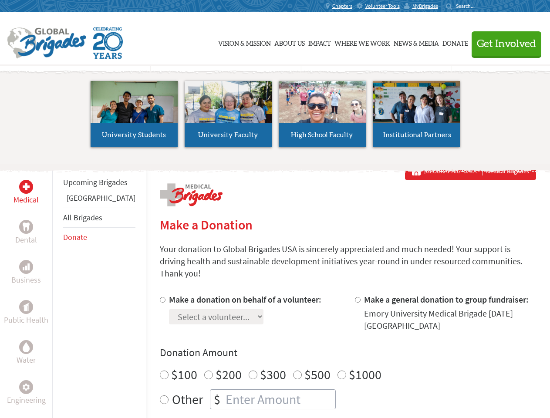 The width and height of the screenshot is (550, 418). Describe the element at coordinates (322, 135) in the screenshot. I see `span: High School Faculty` at that location.